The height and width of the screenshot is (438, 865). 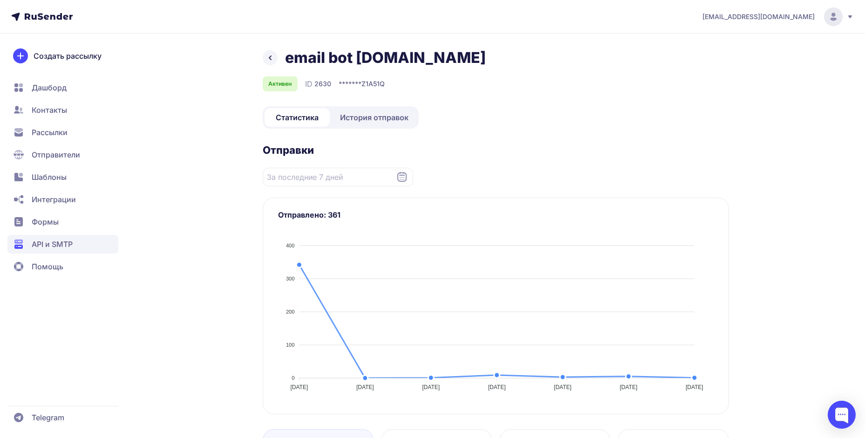 What do you see at coordinates (290, 345) in the screenshot?
I see `tspan: 100` at bounding box center [290, 345].